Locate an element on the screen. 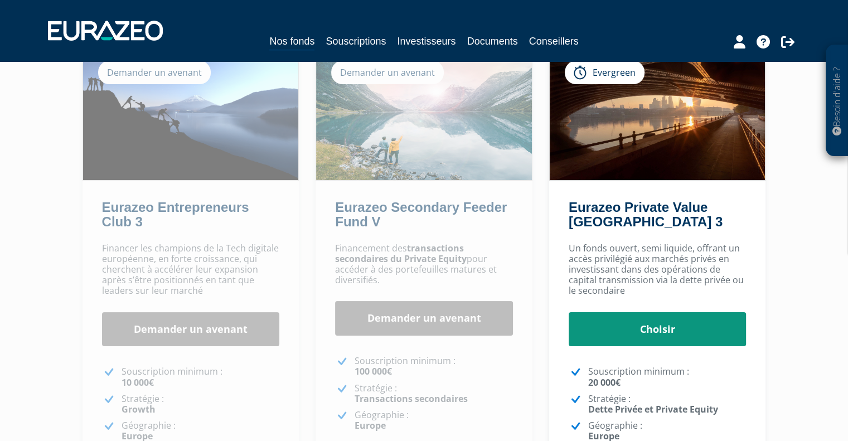  img: Eurazeo Entrepreneurs Club 3 is located at coordinates (191, 115).